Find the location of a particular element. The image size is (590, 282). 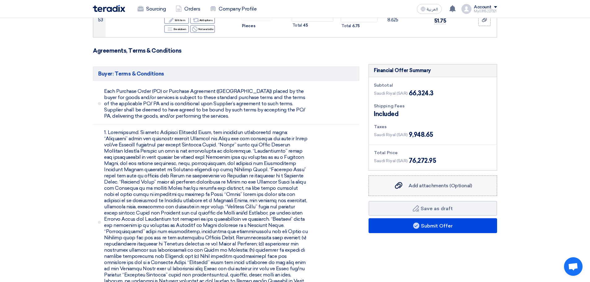

button: العربية is located at coordinates (429, 9).